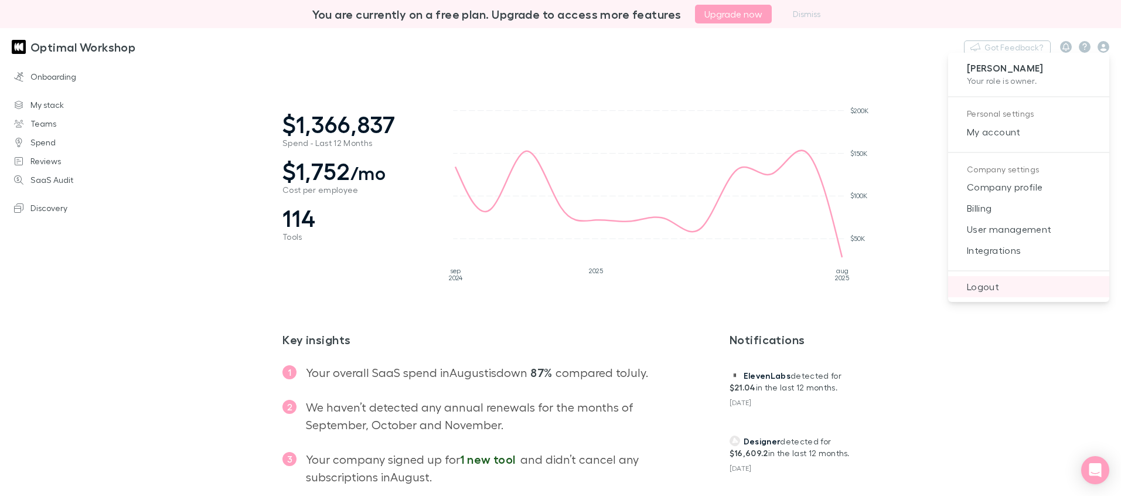  Describe the element at coordinates (1028, 132) in the screenshot. I see `span: My account` at that location.